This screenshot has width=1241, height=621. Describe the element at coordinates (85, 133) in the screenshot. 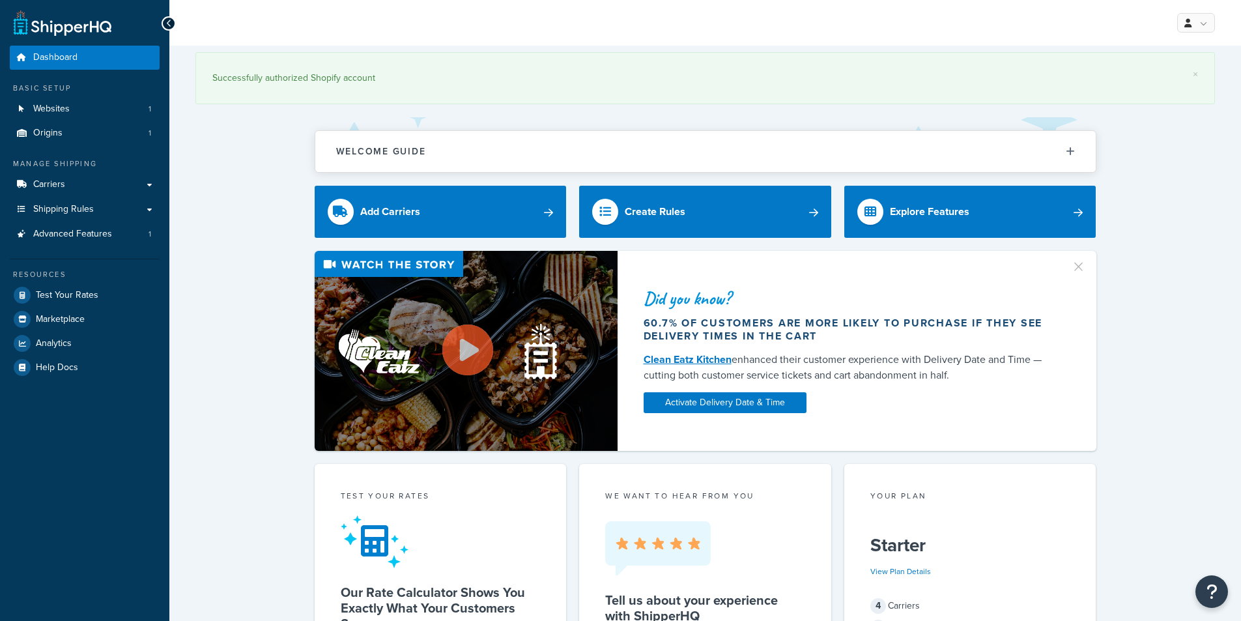

I see `a: Origins1` at that location.